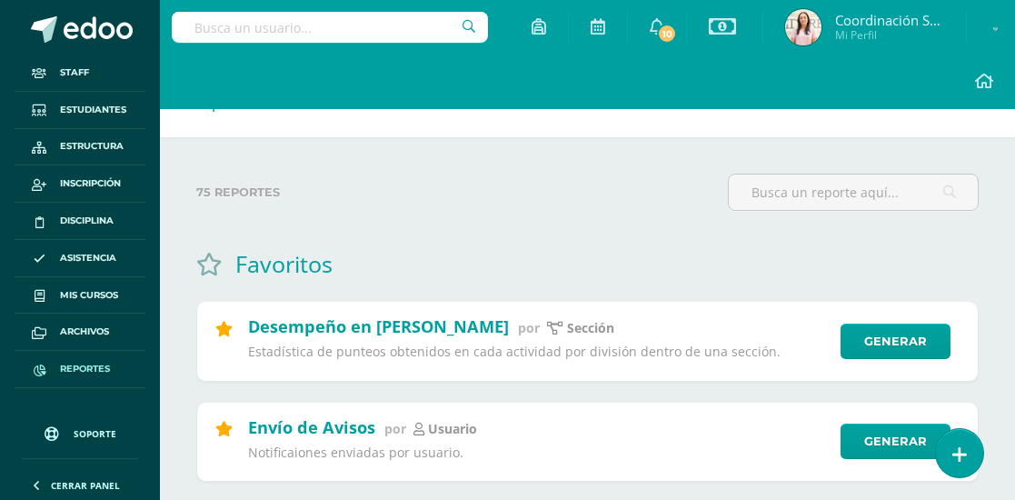 The image size is (1015, 500). Describe the element at coordinates (667, 34) in the screenshot. I see `span: 10` at that location.